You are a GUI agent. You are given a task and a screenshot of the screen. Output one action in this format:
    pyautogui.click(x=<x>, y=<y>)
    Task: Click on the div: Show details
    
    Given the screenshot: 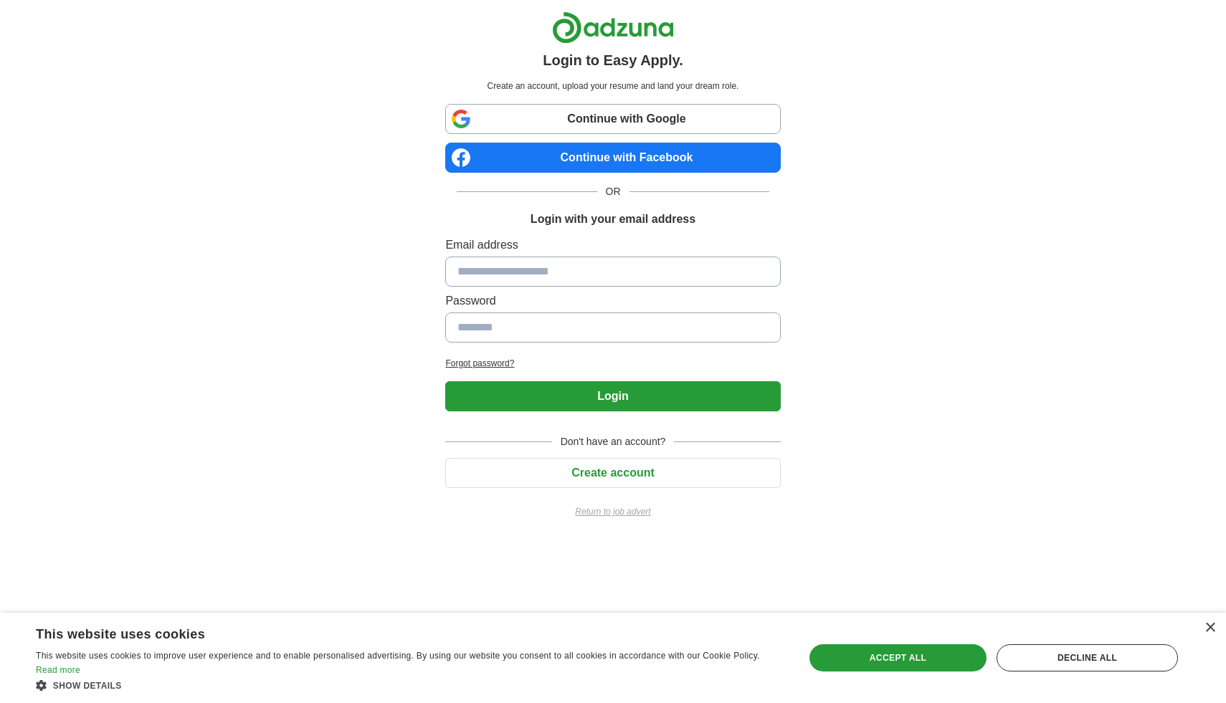 What is the action you would take?
    pyautogui.click(x=409, y=685)
    